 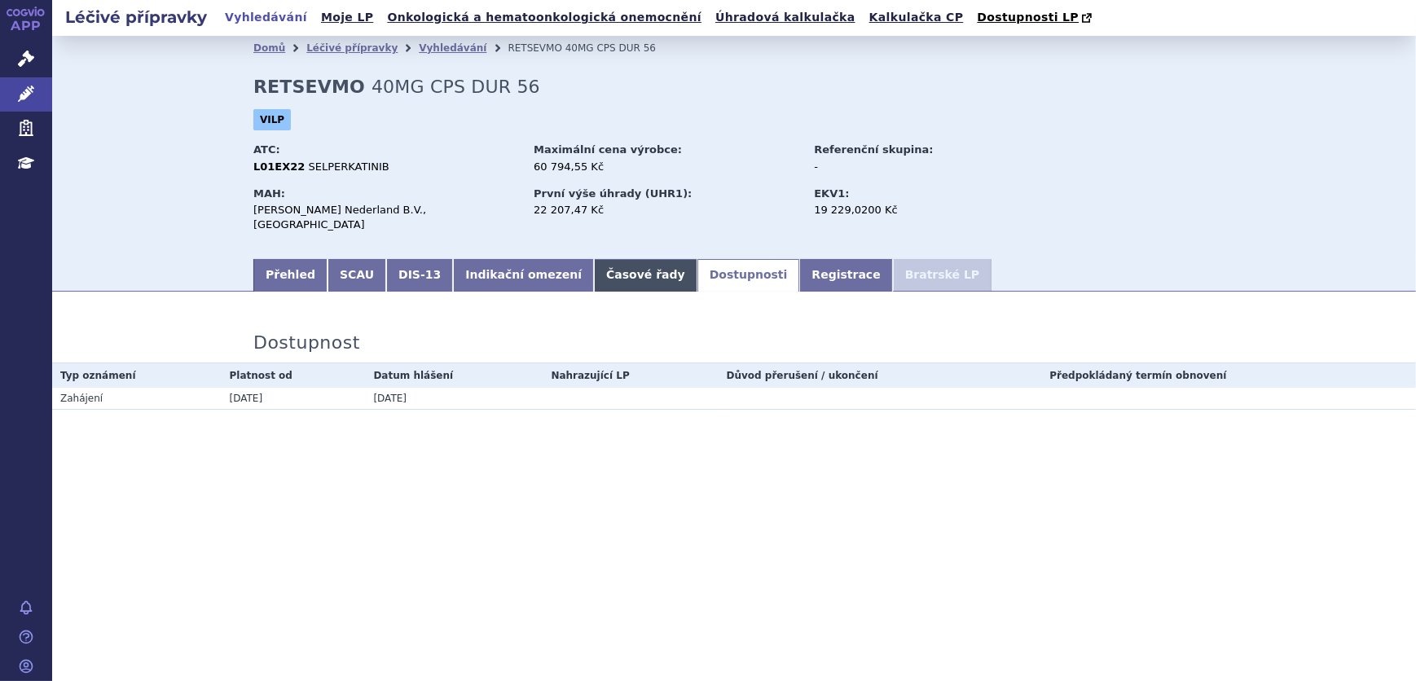 I want to click on th: Platnost od, so click(x=293, y=376).